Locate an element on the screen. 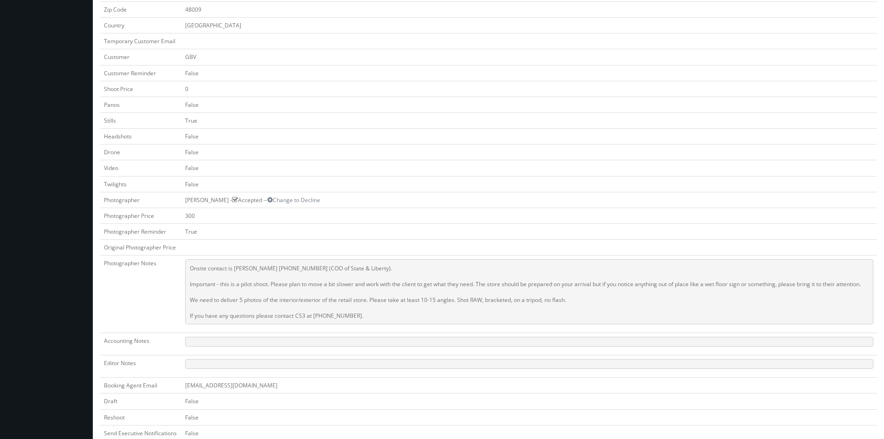  td: Photographer Price is located at coordinates (141, 215).